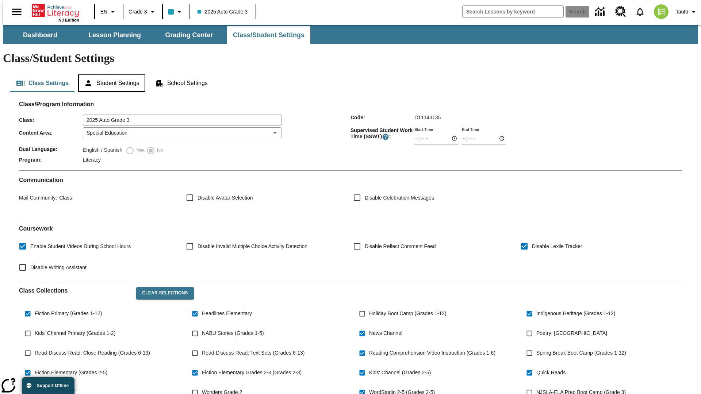  I want to click on span: Dashboard, so click(40, 35).